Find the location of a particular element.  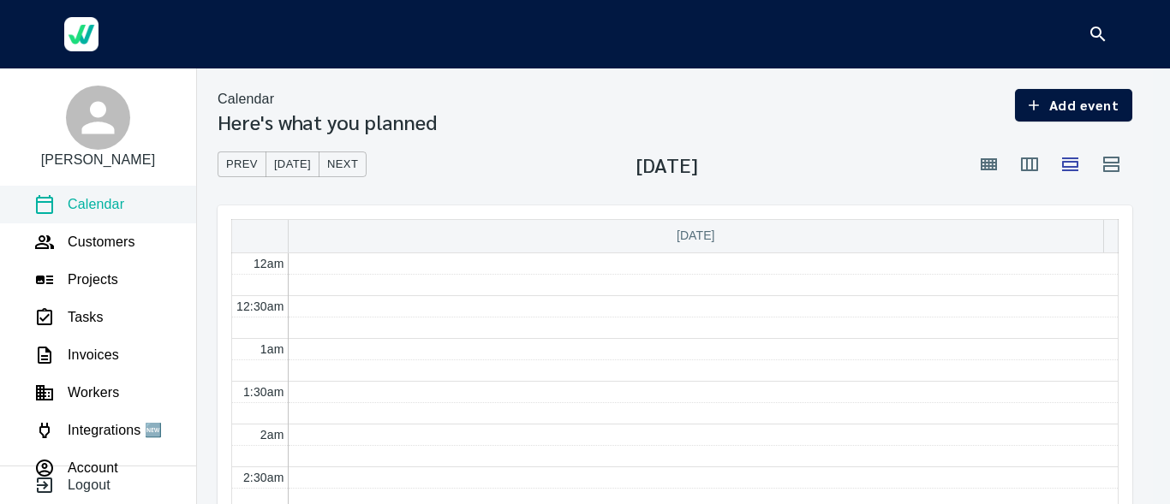

button: Add event is located at coordinates (1073, 105).